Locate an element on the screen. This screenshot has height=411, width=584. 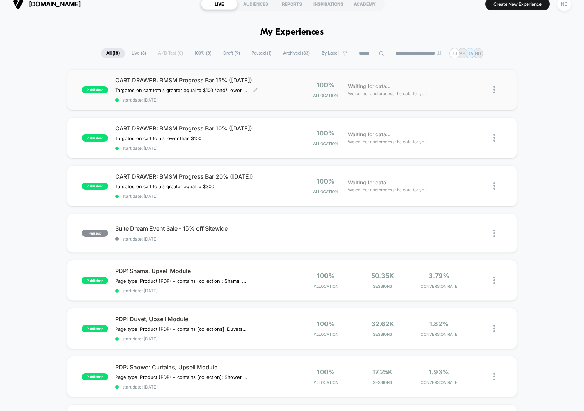
span: 100% ( 8 ) is located at coordinates (203, 53).